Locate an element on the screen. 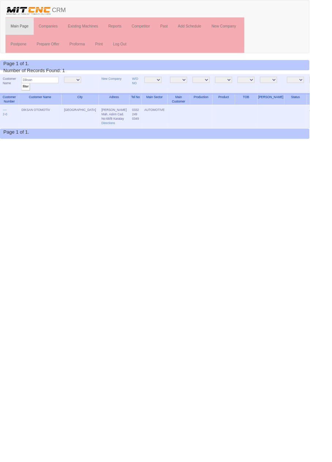 The height and width of the screenshot is (462, 332). th: Production is located at coordinates (216, 106).